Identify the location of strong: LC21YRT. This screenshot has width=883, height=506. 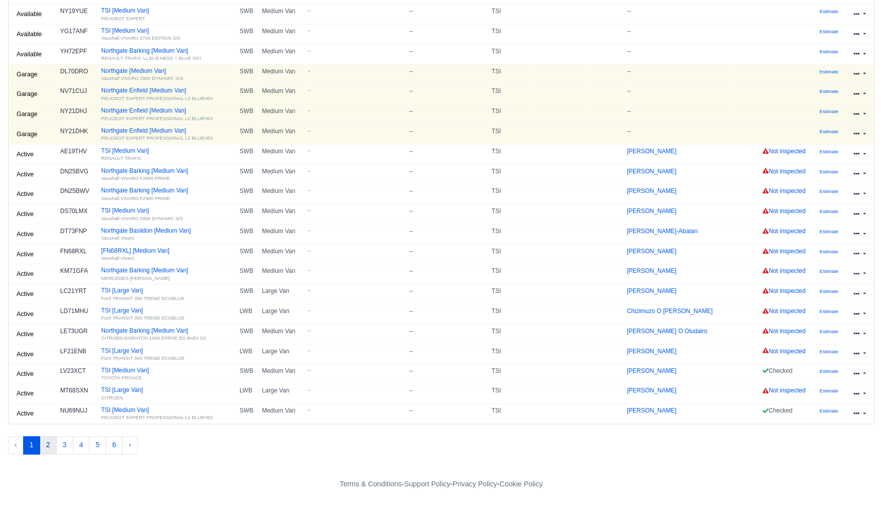
(73, 291).